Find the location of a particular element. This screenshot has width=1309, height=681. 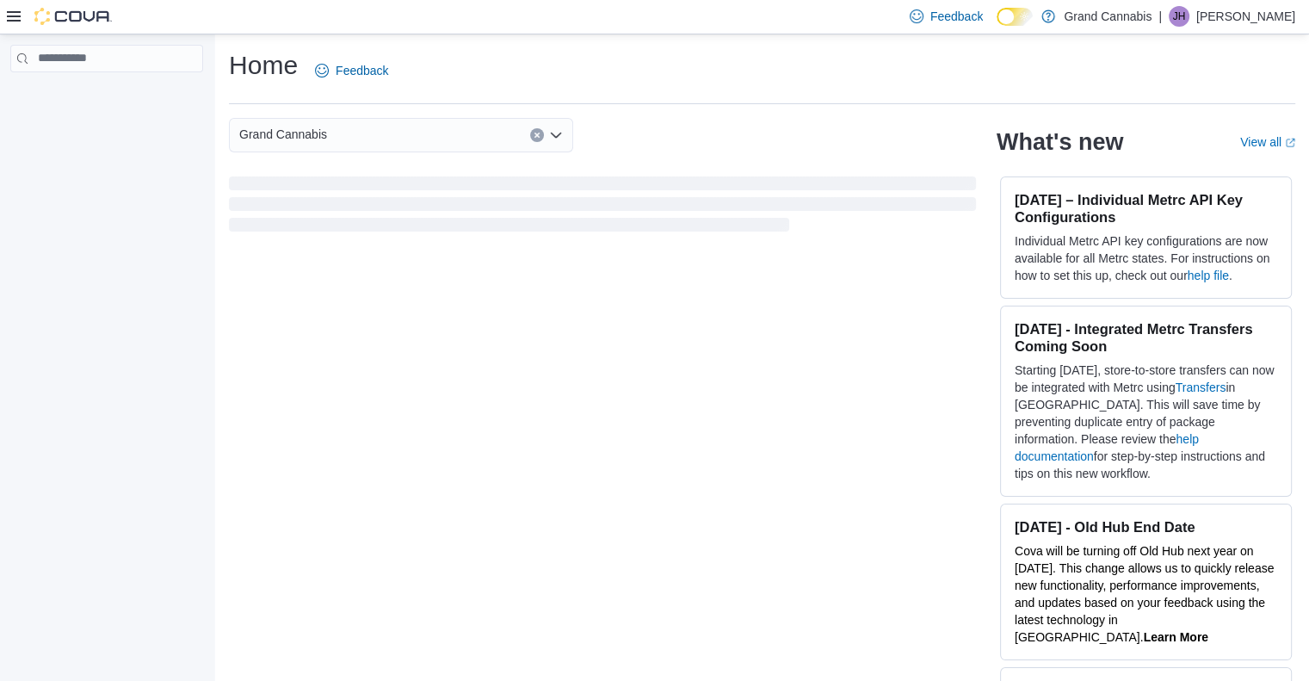

h1: Home is located at coordinates (263, 65).